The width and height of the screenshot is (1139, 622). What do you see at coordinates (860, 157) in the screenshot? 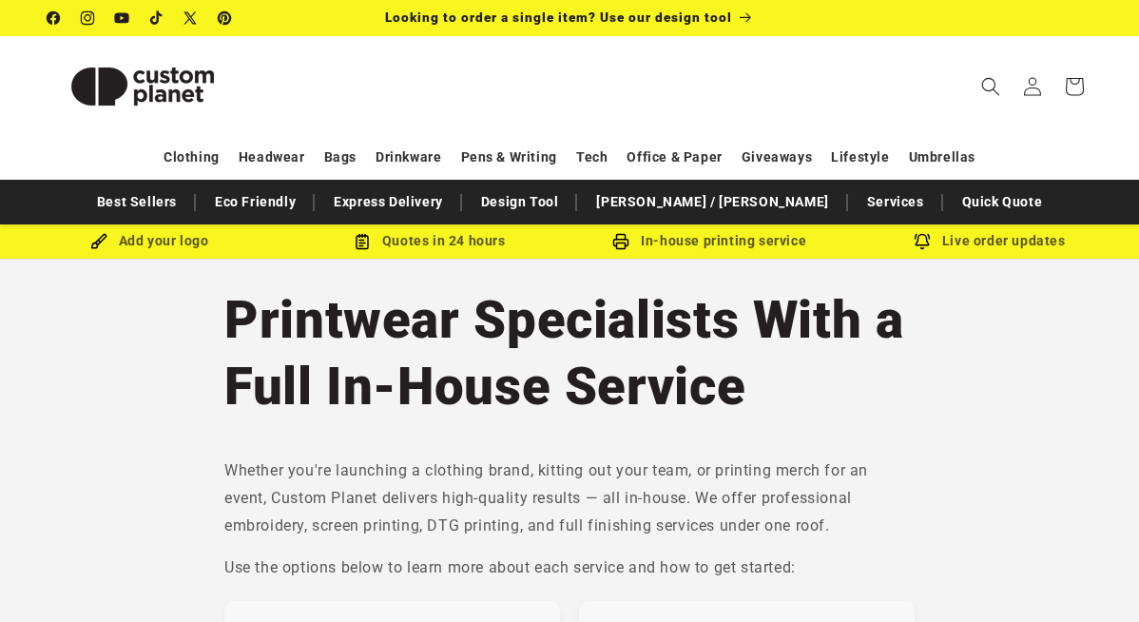
I see `a: Lifestyle` at bounding box center [860, 157].